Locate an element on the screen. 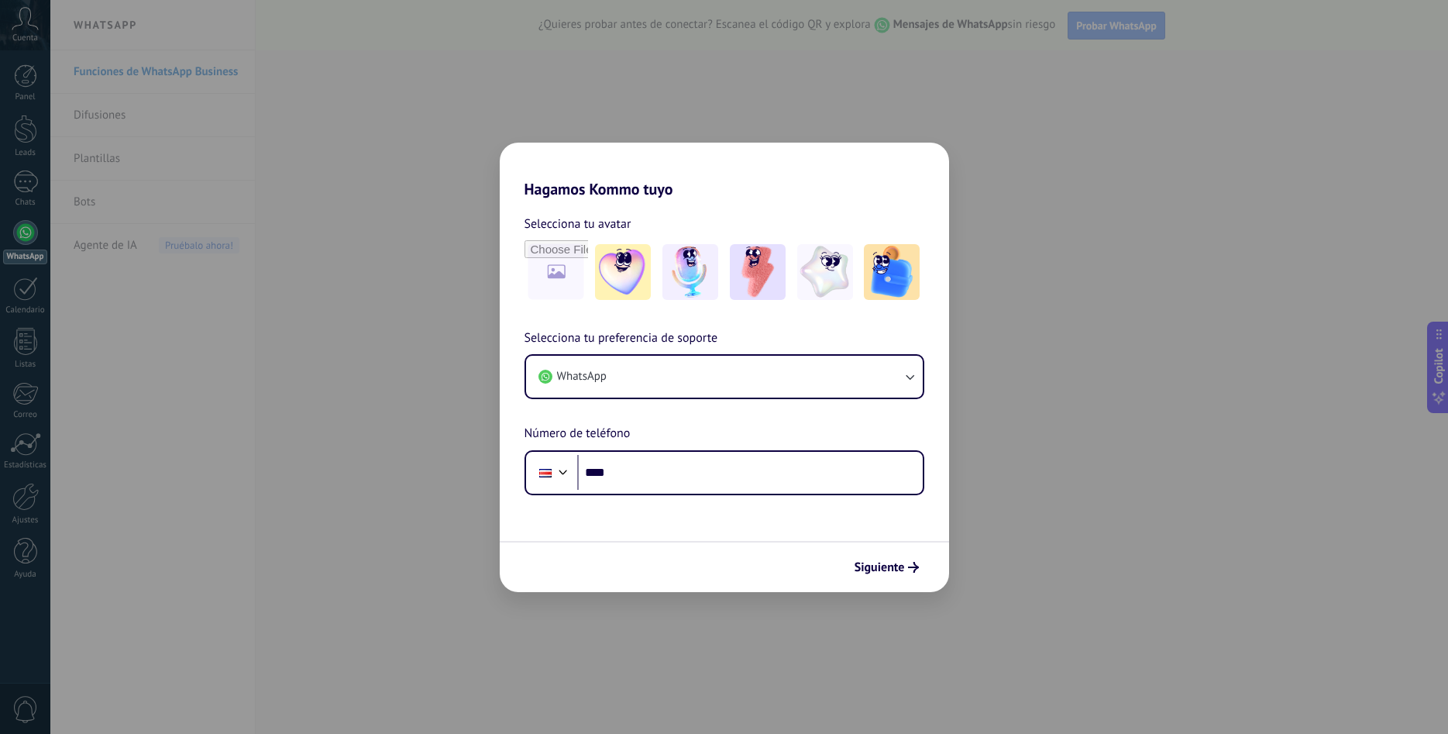  img: -3.jpeg is located at coordinates (758, 272).